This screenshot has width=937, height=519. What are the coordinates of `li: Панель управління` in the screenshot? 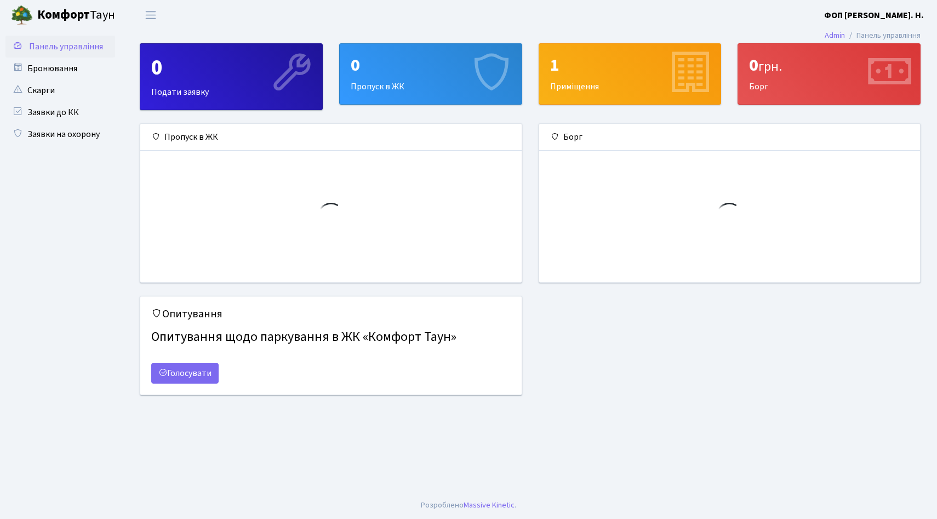 It's located at (883, 36).